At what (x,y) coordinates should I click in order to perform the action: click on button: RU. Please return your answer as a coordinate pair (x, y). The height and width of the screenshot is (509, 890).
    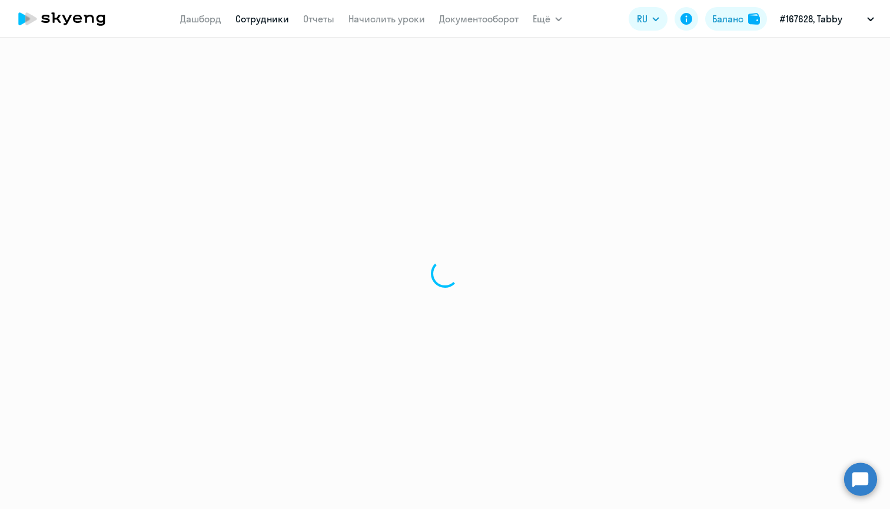
    Looking at the image, I should click on (648, 19).